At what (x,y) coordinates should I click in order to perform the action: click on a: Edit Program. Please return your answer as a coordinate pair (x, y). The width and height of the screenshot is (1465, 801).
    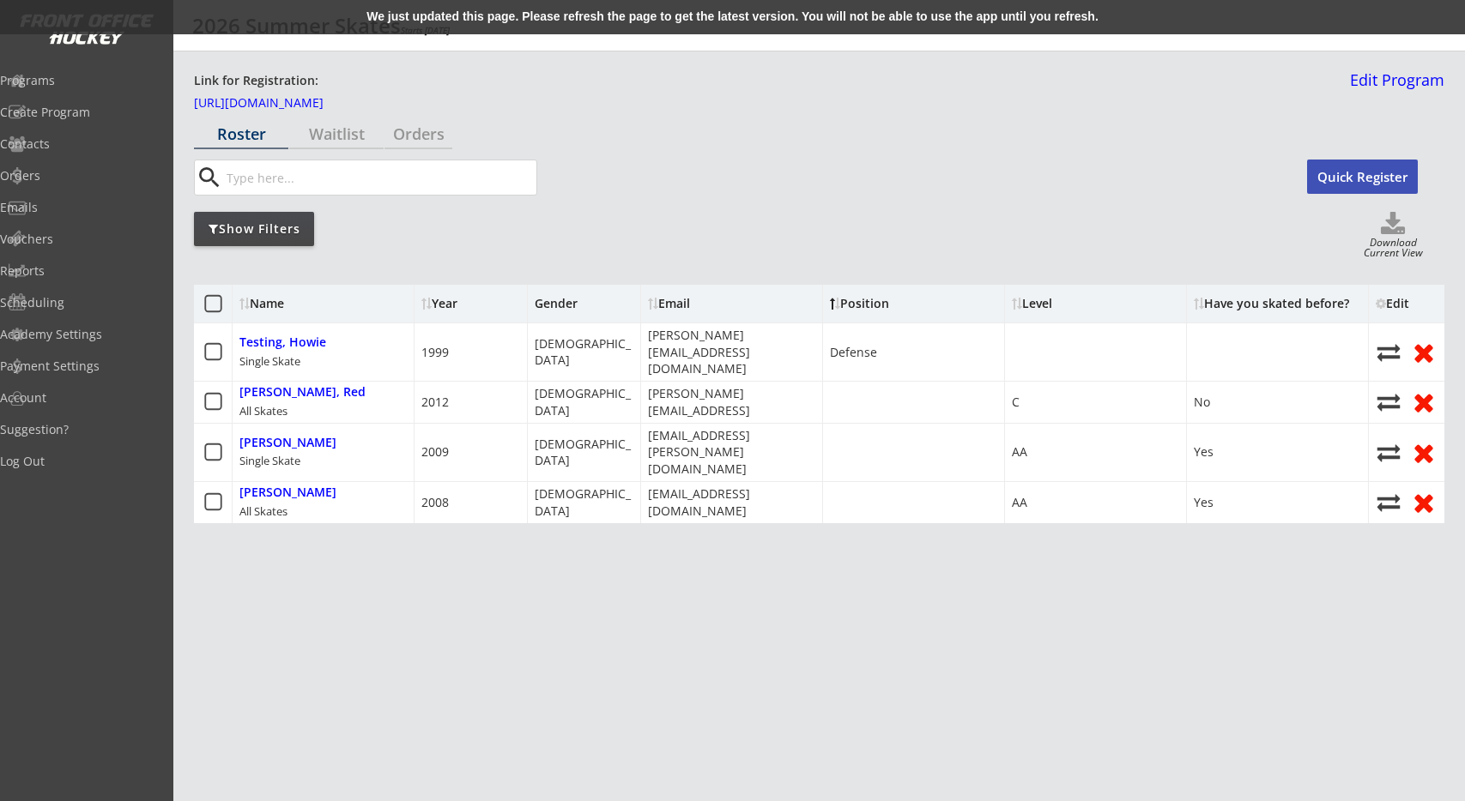
    Looking at the image, I should click on (1394, 87).